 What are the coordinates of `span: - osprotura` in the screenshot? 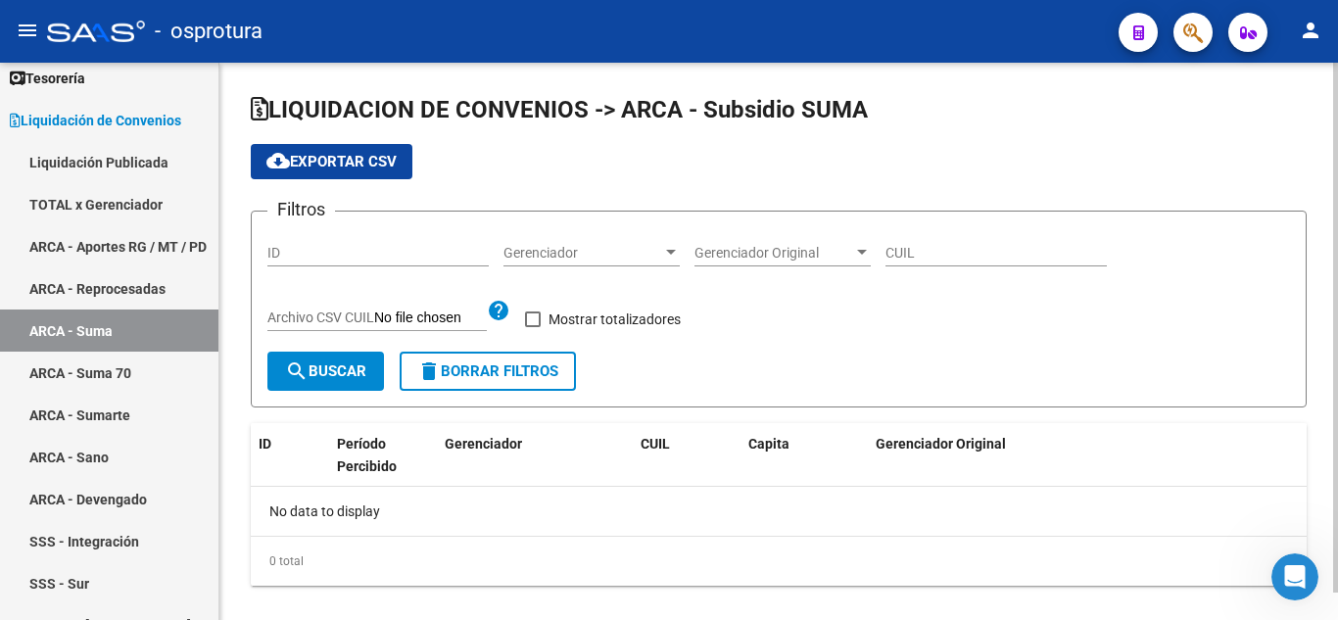 It's located at (209, 31).